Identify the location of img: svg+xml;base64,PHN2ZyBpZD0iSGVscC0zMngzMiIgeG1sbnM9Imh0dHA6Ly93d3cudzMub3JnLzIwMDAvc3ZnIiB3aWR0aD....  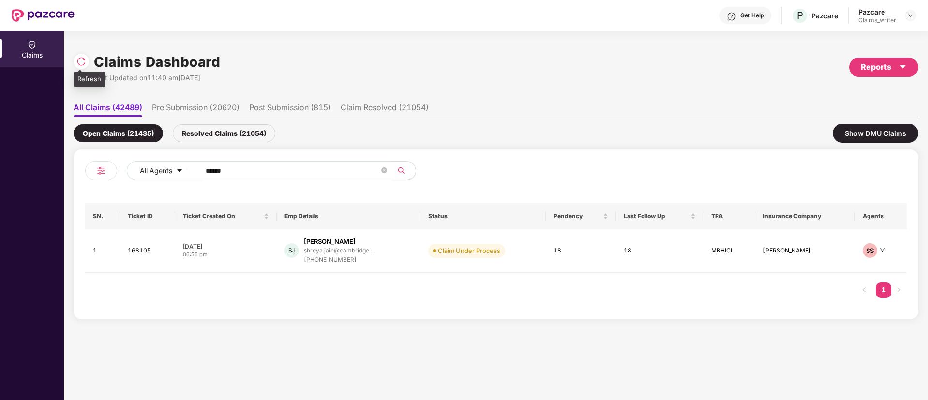
(732, 16).